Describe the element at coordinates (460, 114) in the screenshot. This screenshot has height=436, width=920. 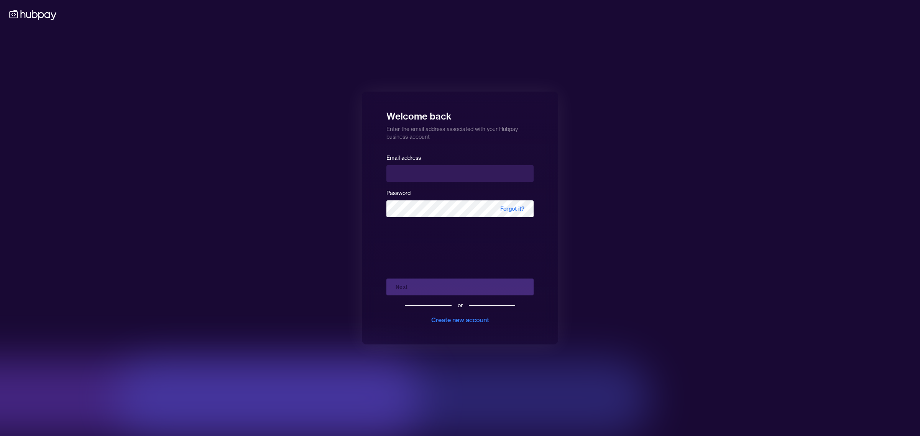
I see `h1: Welcome back` at that location.